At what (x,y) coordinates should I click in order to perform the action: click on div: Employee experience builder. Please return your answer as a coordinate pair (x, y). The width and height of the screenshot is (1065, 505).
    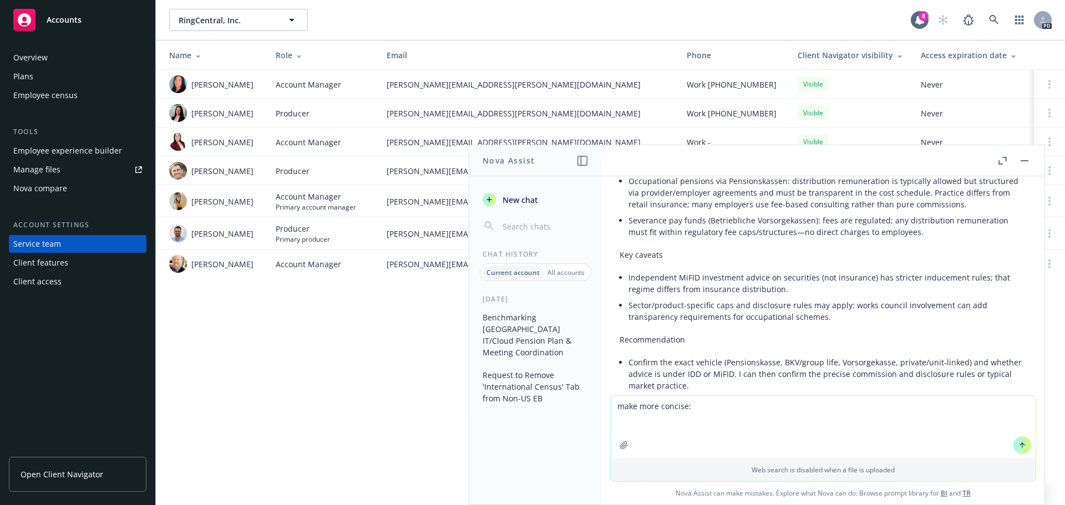
    Looking at the image, I should click on (68, 151).